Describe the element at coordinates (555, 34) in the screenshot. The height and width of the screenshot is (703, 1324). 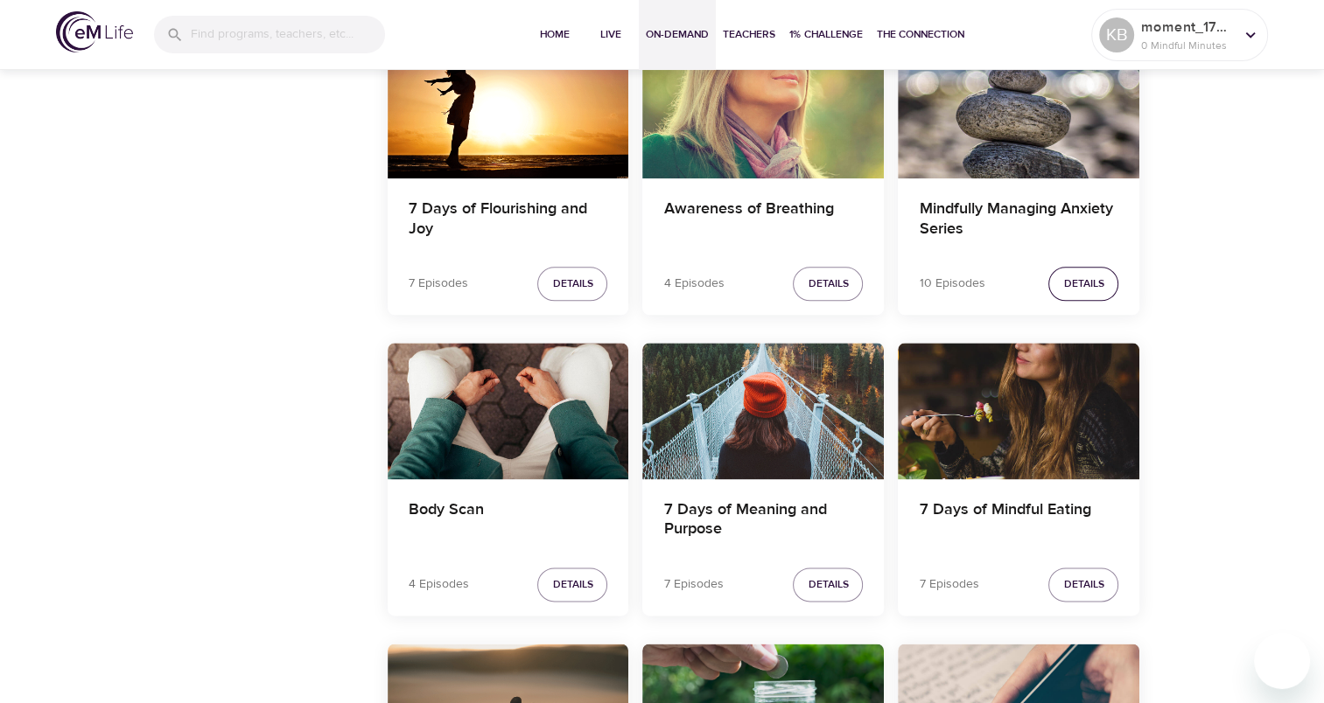
I see `span: Home` at that location.